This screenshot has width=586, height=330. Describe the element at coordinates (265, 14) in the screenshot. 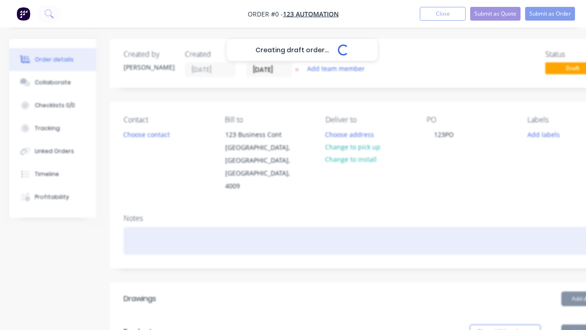

I see `span: Order #0 -` at that location.